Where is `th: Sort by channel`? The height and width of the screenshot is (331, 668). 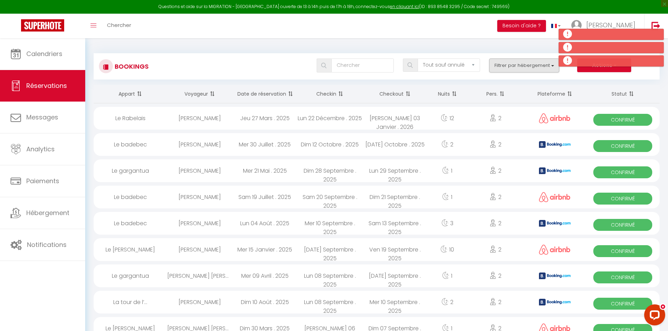
th: Sort by channel is located at coordinates (555, 94).